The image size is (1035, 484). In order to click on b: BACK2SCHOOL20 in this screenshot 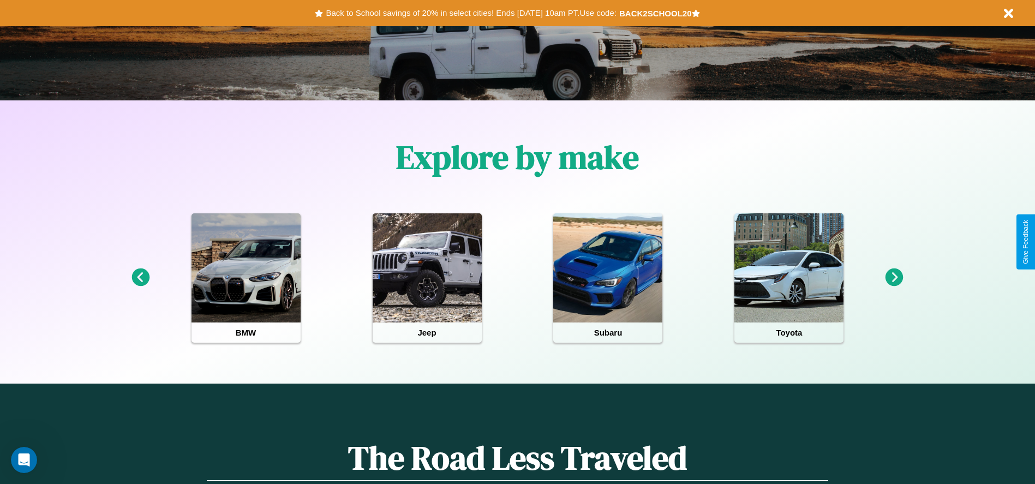, I will do `click(655, 13)`.